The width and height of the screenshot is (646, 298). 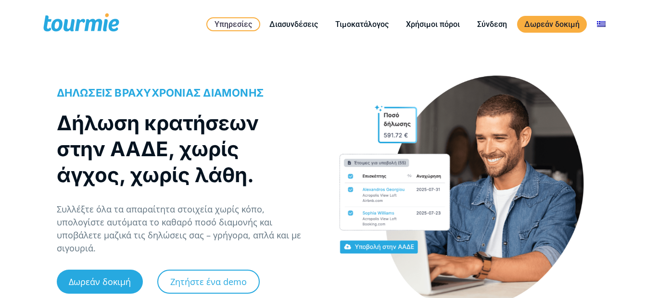 What do you see at coordinates (294, 24) in the screenshot?
I see `a: Διασυνδέσεις` at bounding box center [294, 24].